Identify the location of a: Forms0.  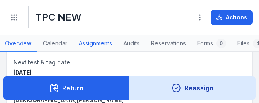
(212, 44).